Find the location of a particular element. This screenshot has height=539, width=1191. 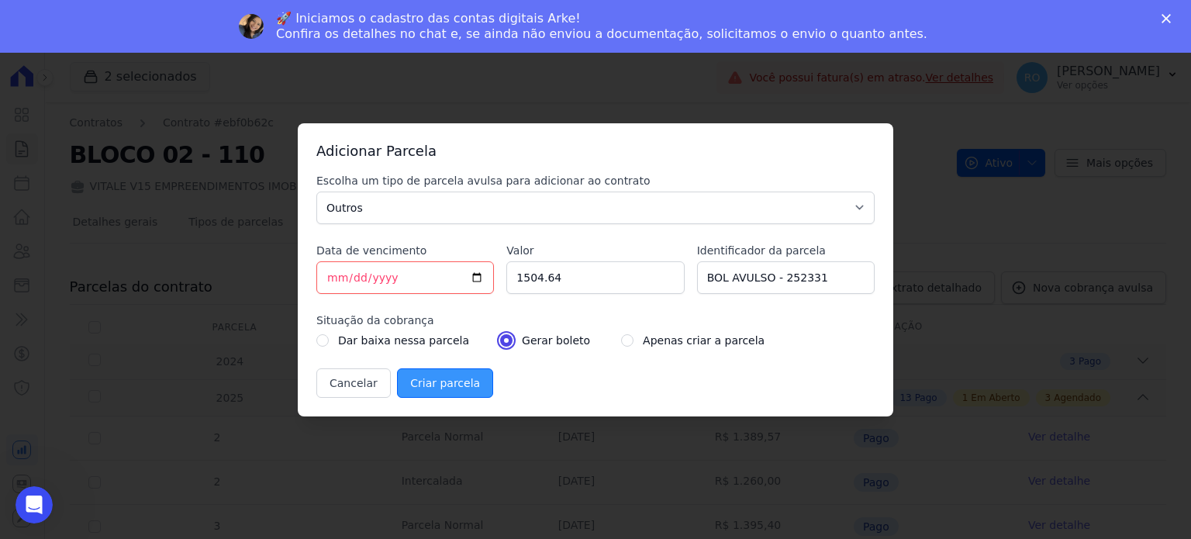

button: Cancelar is located at coordinates (354, 383).